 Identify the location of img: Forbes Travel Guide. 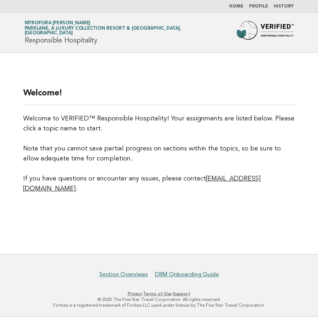
(266, 33).